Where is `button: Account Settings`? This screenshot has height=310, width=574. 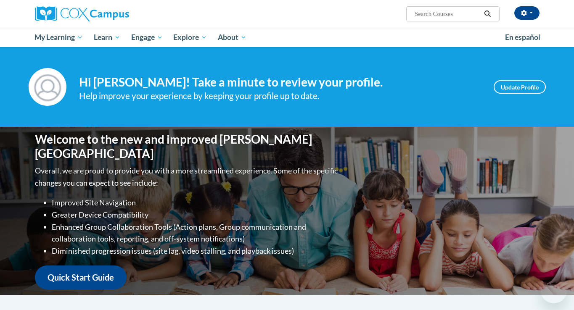 button: Account Settings is located at coordinates (527, 13).